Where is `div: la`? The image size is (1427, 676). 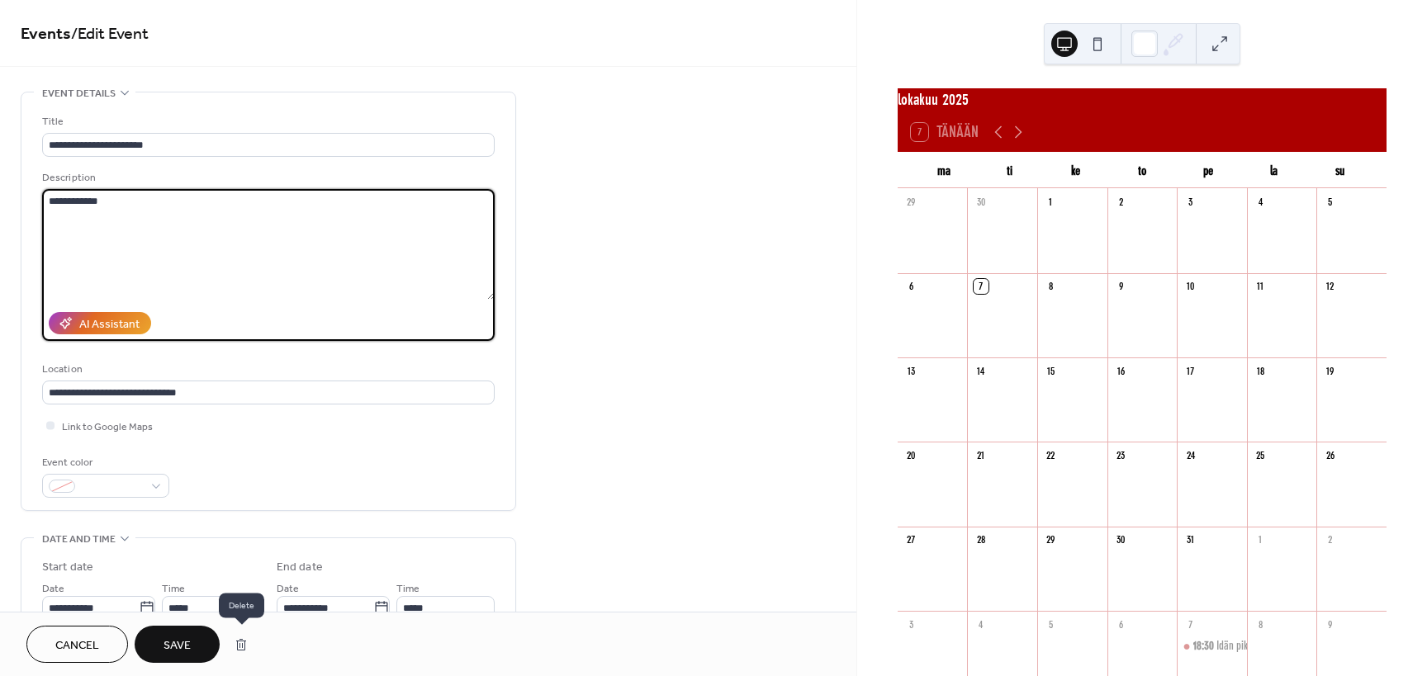 div: la is located at coordinates (1274, 170).